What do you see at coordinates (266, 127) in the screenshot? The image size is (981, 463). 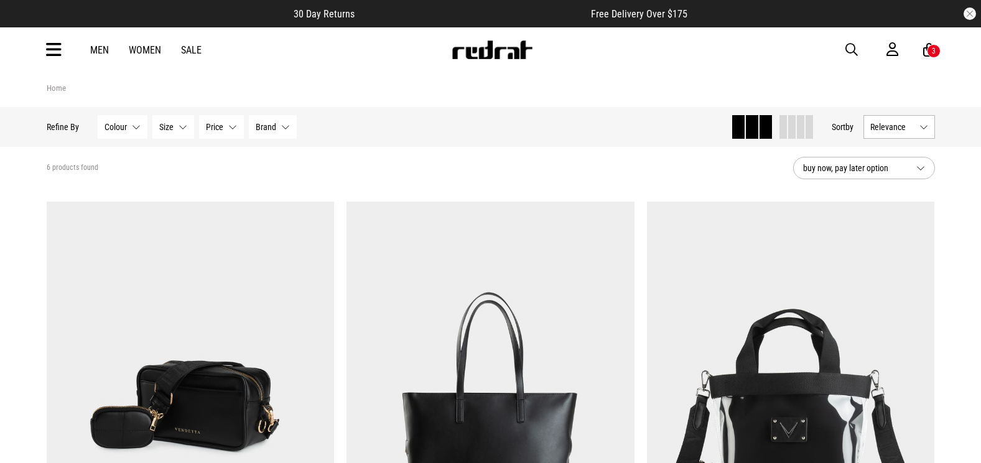 I see `span: Brand` at bounding box center [266, 127].